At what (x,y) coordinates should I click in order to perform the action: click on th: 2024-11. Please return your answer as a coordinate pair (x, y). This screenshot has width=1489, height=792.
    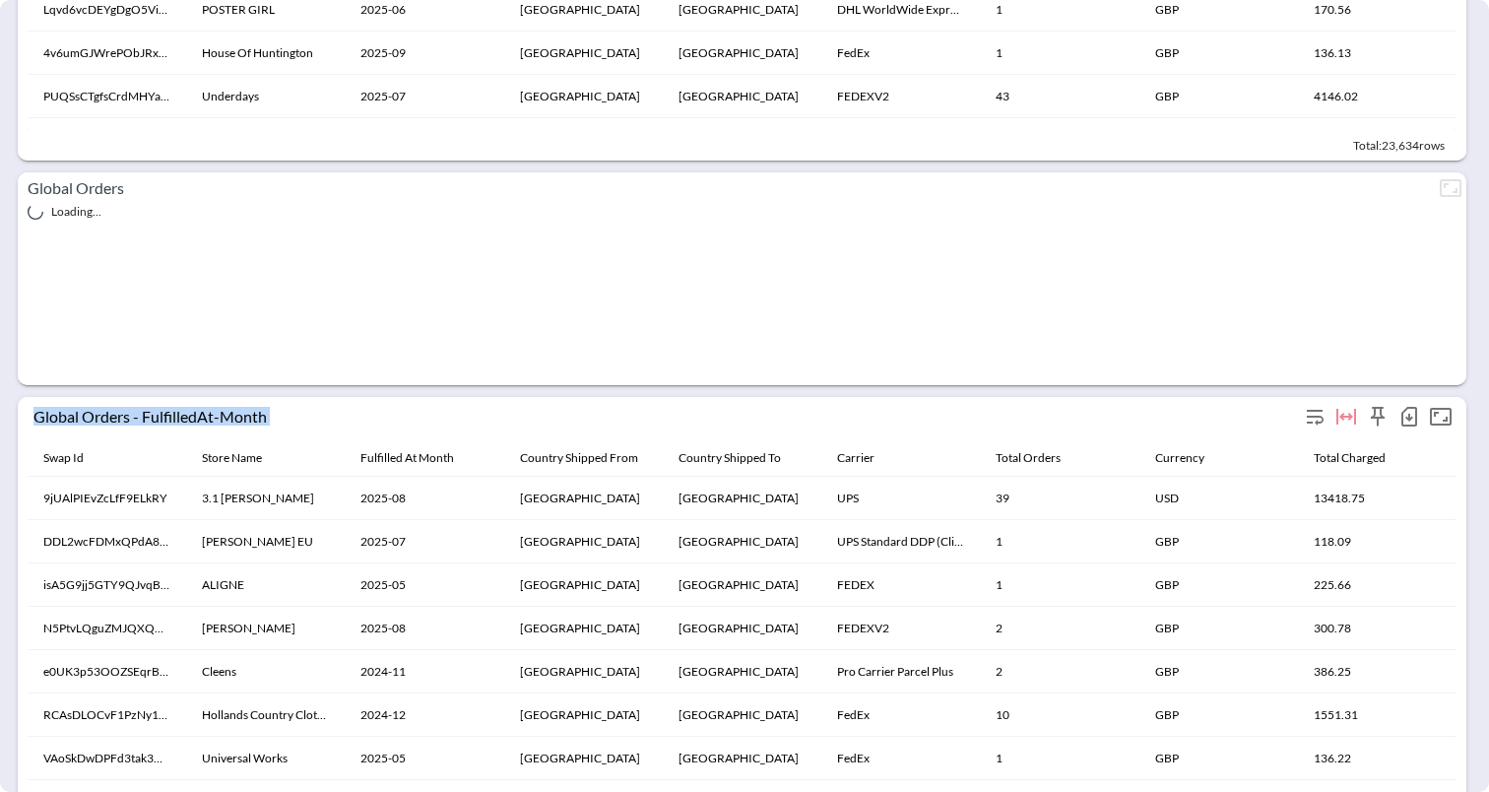
    Looking at the image, I should click on (424, 672).